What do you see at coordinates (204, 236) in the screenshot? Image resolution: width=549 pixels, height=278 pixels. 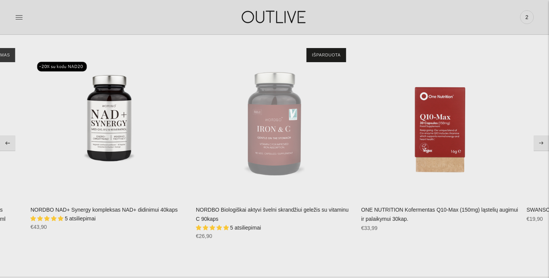 I see `span: €26,90` at bounding box center [204, 236].